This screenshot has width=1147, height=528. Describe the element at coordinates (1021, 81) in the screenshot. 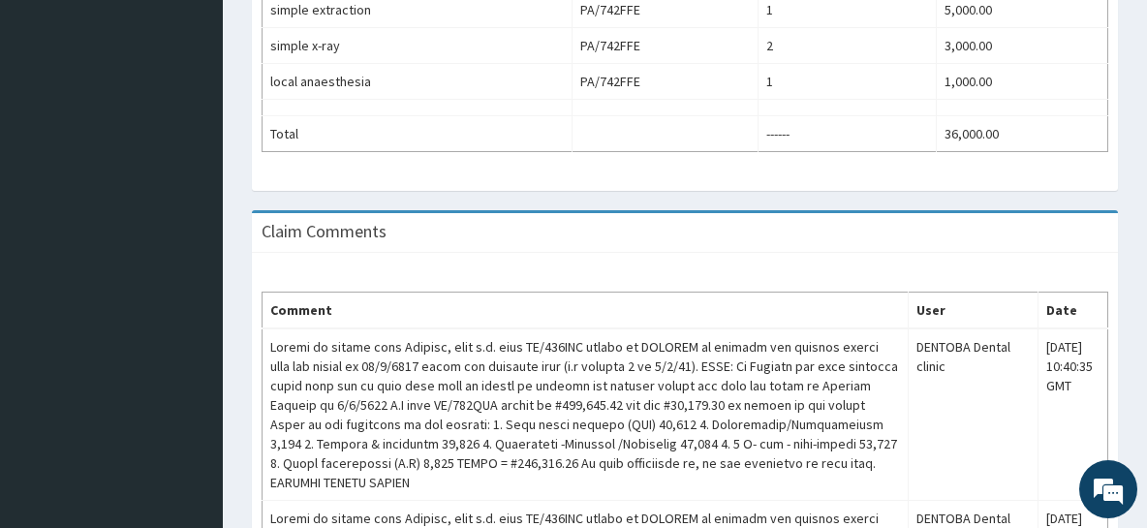

I see `td: 1,000.00` at that location.